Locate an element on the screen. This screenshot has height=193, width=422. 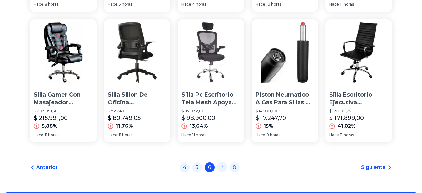
p: 41,02% is located at coordinates (346, 126).